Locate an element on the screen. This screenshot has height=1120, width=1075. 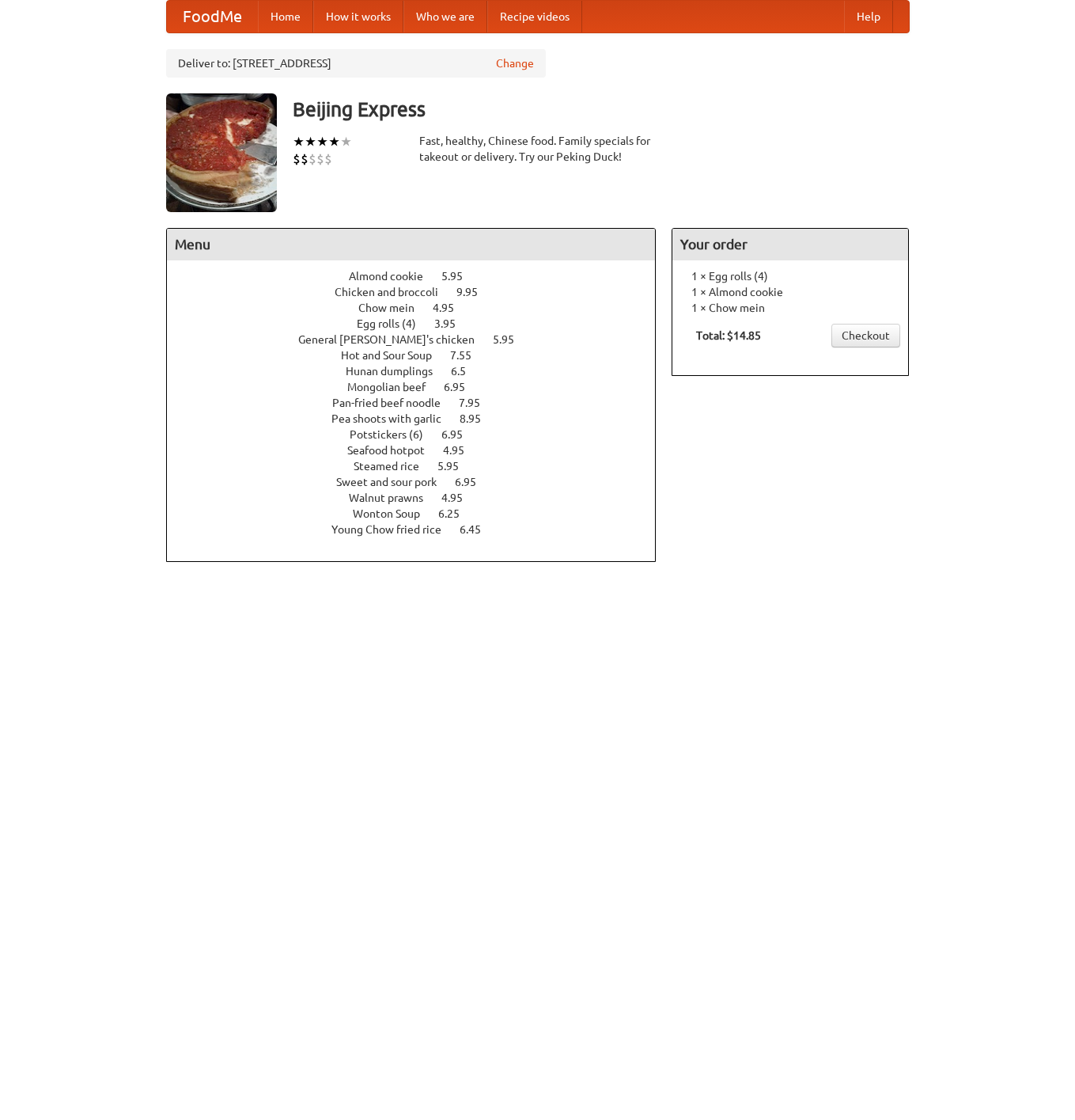
span: Hunan dumplings is located at coordinates (397, 371).